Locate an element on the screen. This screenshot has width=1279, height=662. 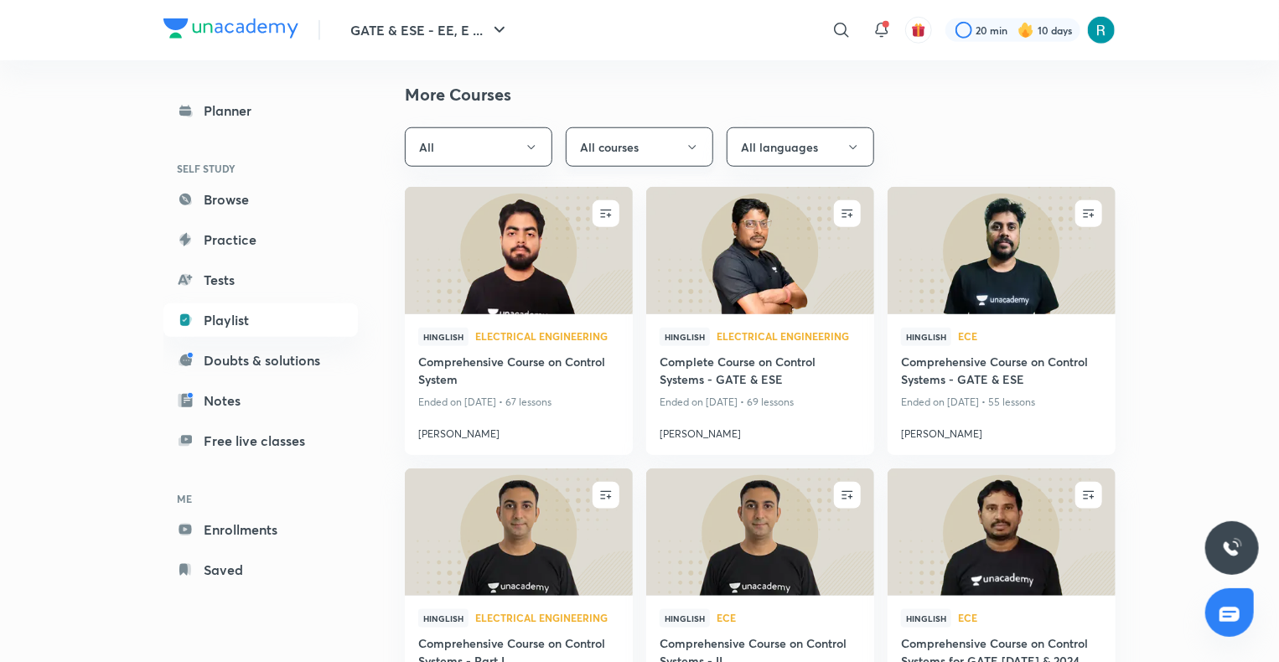
h6: ME is located at coordinates (261, 499).